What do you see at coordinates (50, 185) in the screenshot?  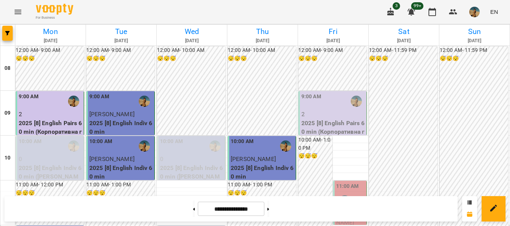 I see `h6: 11:00 AM - 12:00 PM` at bounding box center [50, 185].